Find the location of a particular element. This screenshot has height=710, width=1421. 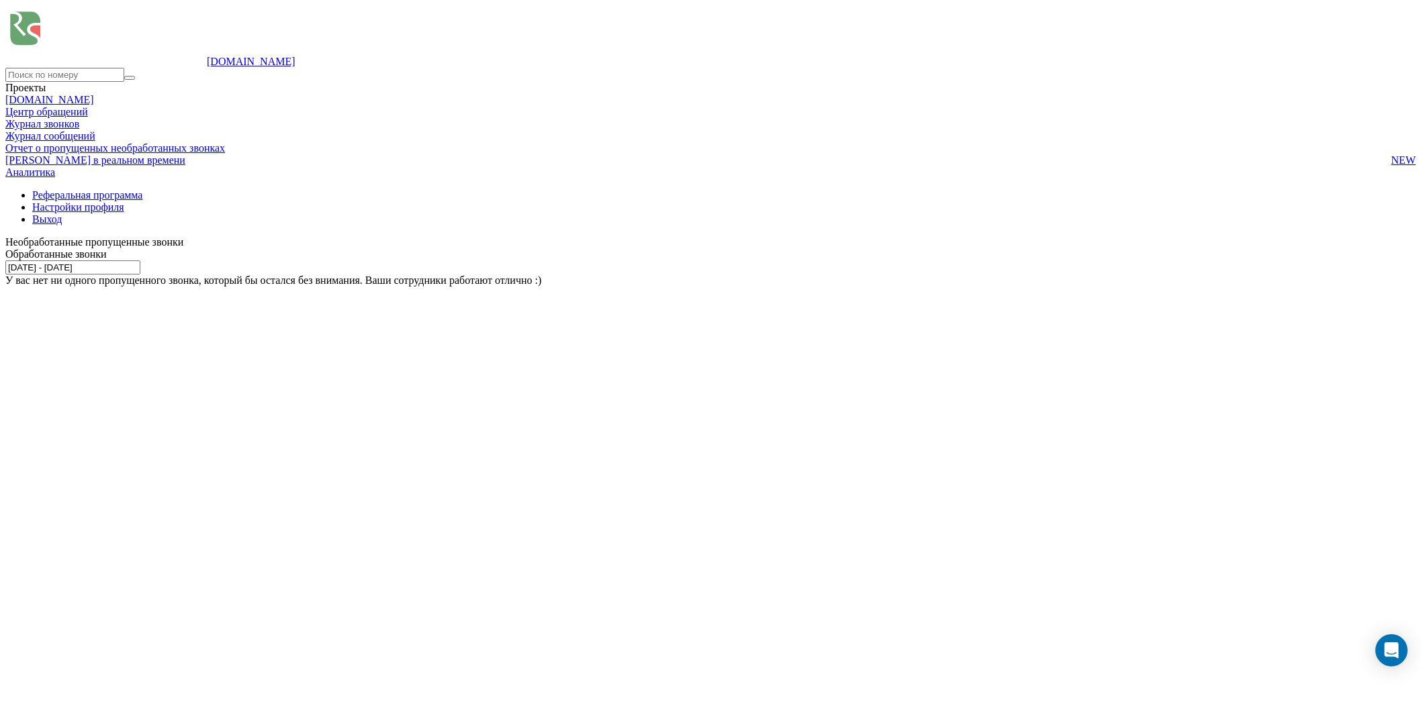

span: Настройки профиля is located at coordinates (78, 207).